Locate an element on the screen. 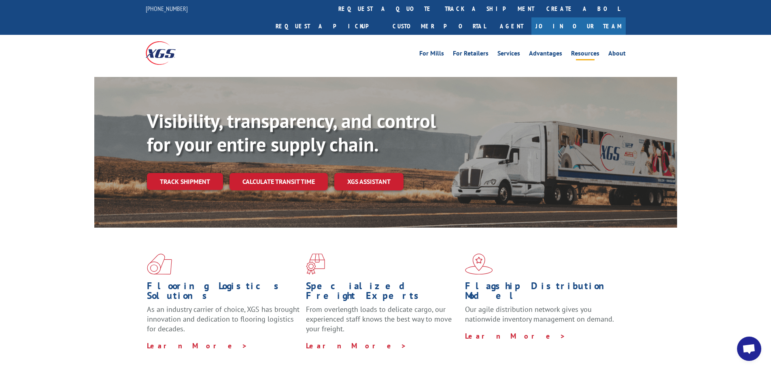 The height and width of the screenshot is (369, 771). h1: Flooring Logistics Solutions is located at coordinates (224, 293).